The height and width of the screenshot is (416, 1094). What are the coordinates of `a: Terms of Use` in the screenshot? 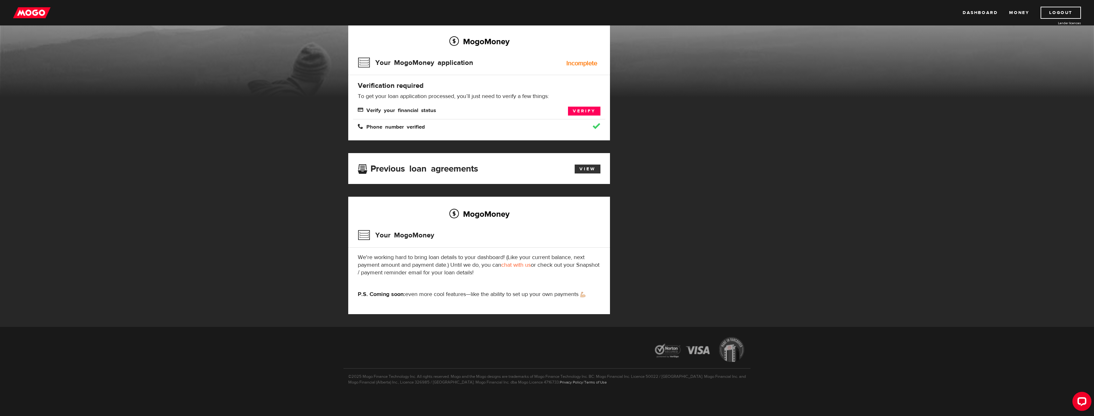 It's located at (596, 382).